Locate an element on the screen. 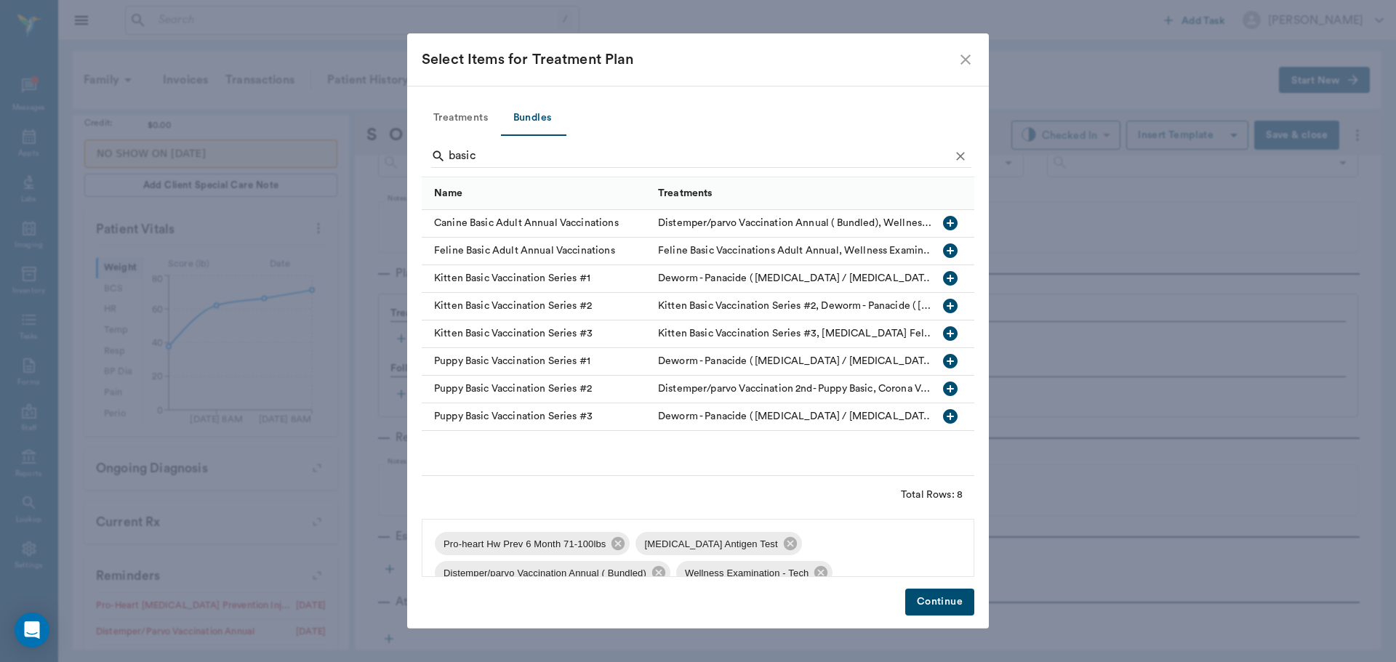  div: Canine Basic Adult Annual Vaccinations is located at coordinates (536, 224).